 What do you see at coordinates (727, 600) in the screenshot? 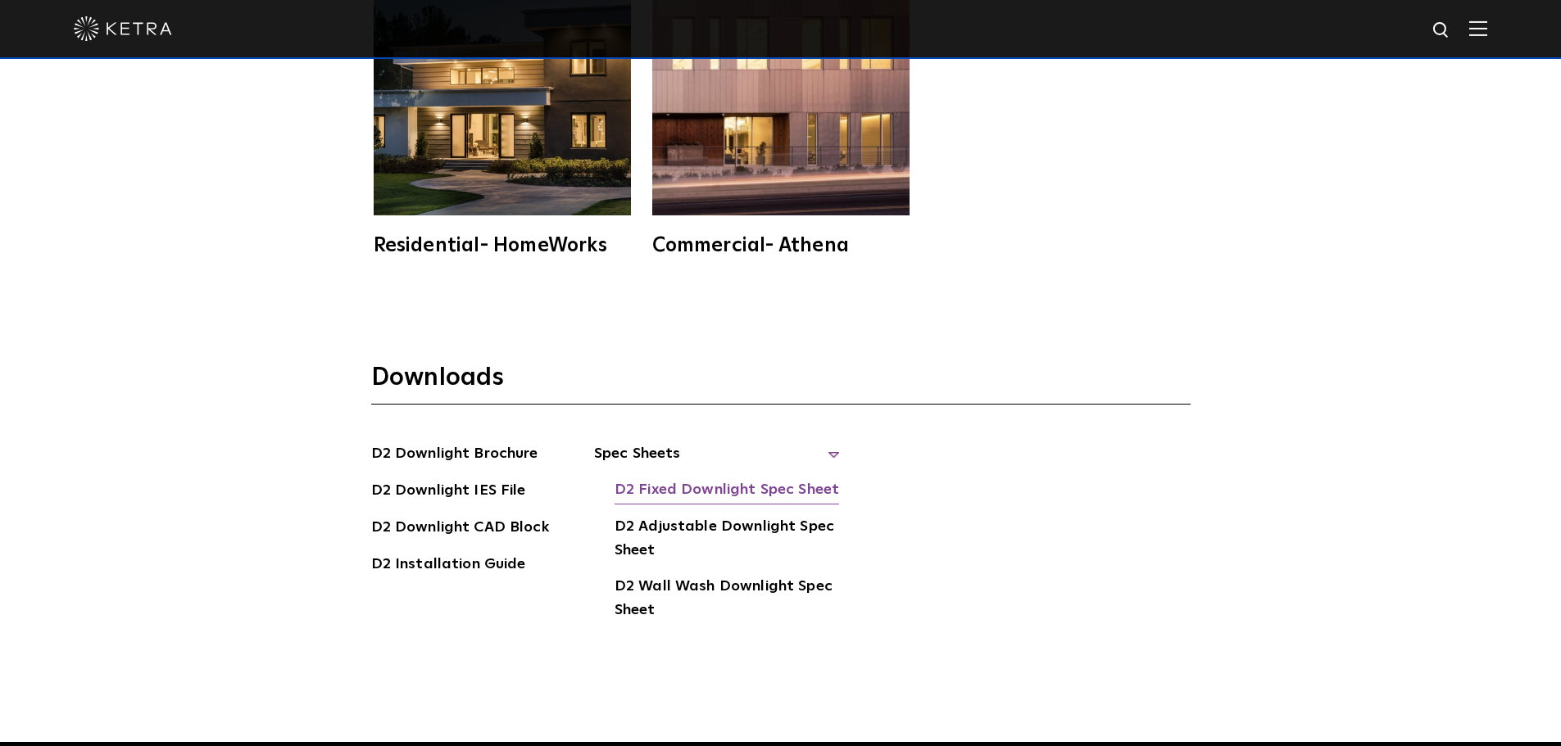
I see `a: D2 Wall Wash Downlight Spec Sheet` at bounding box center [727, 600].